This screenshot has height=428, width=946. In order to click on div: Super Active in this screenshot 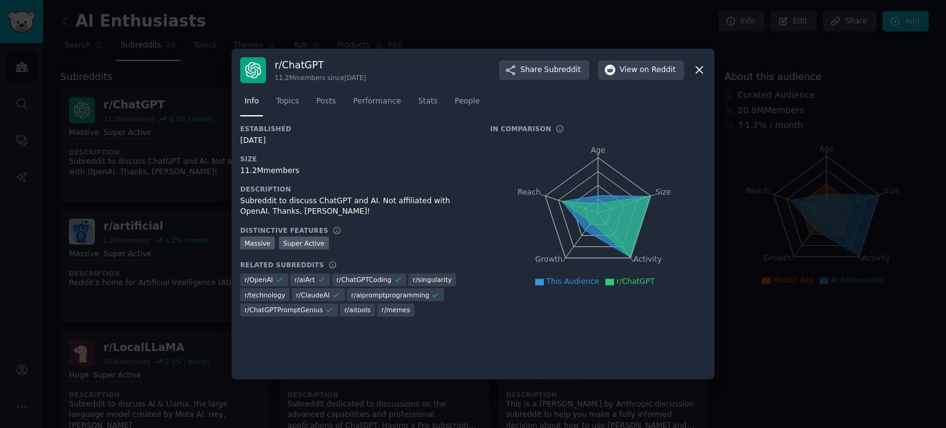, I will do `click(304, 243)`.